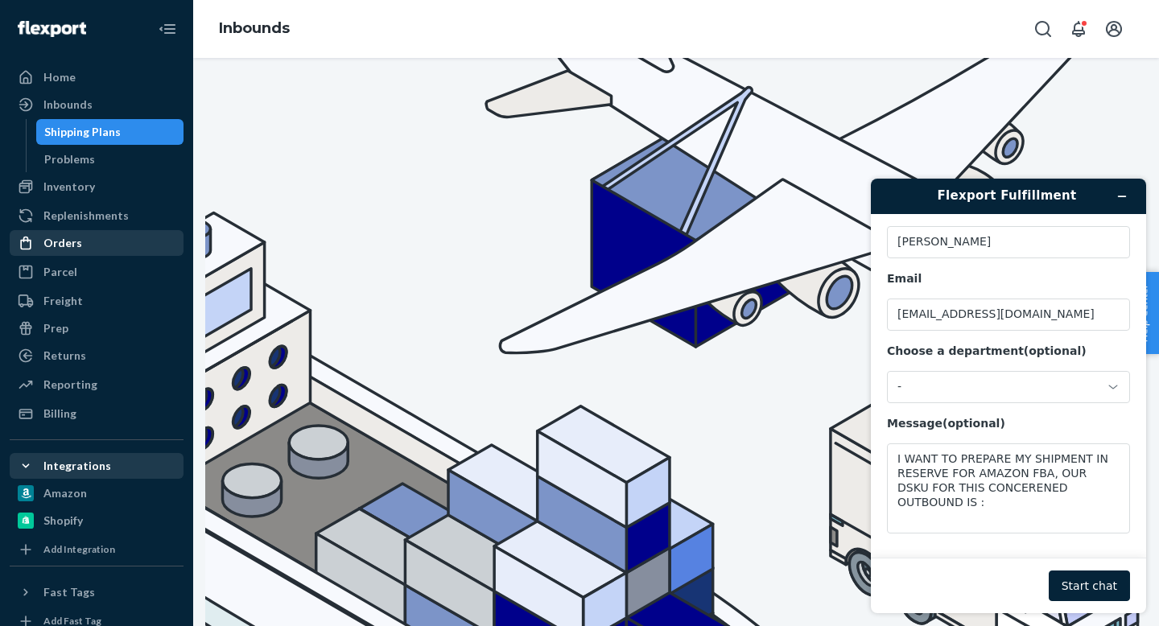 The height and width of the screenshot is (626, 1159). I want to click on li: Parcel (our rates with carriers), so click(217, 462).